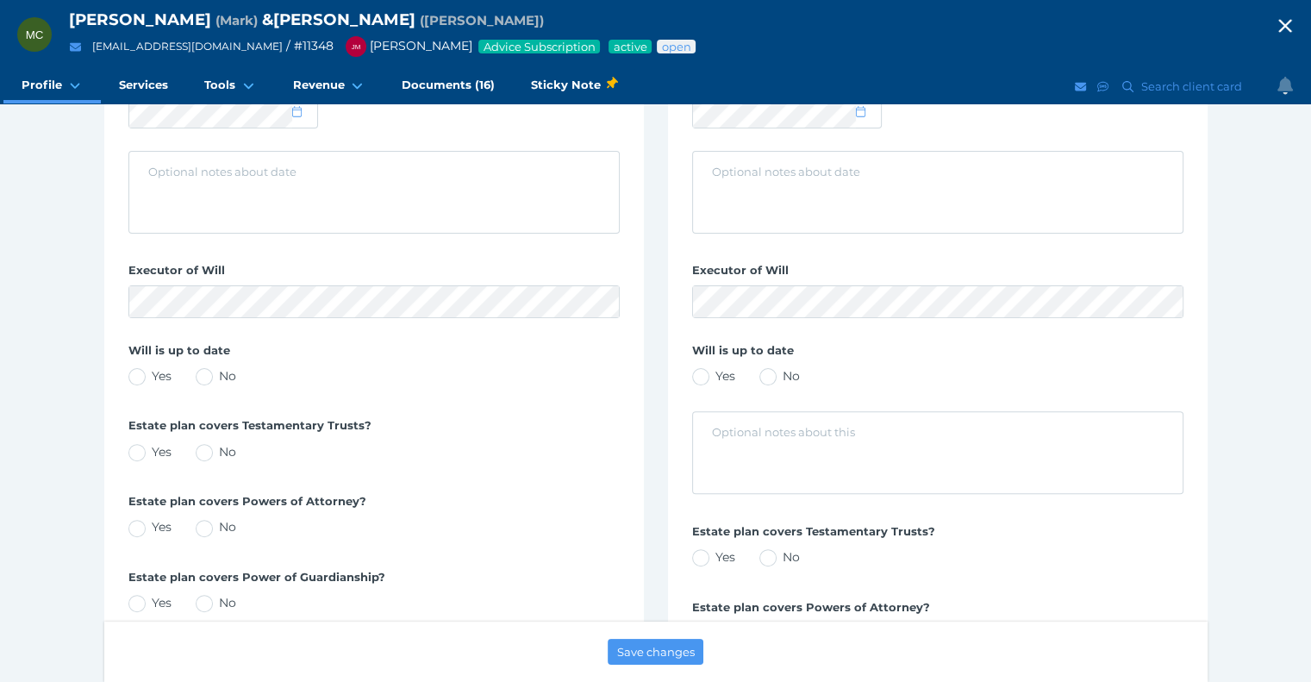 The image size is (1311, 682). What do you see at coordinates (143, 86) in the screenshot?
I see `a: Services` at bounding box center [143, 86].